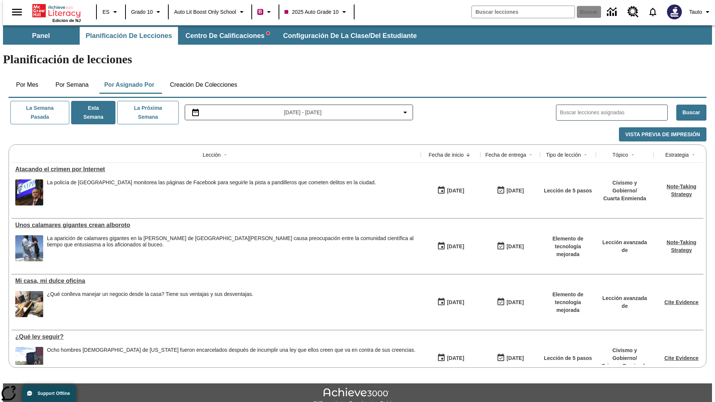 This screenshot has height=402, width=715. I want to click on button: Configuración de la clase/del estudiante, so click(350, 36).